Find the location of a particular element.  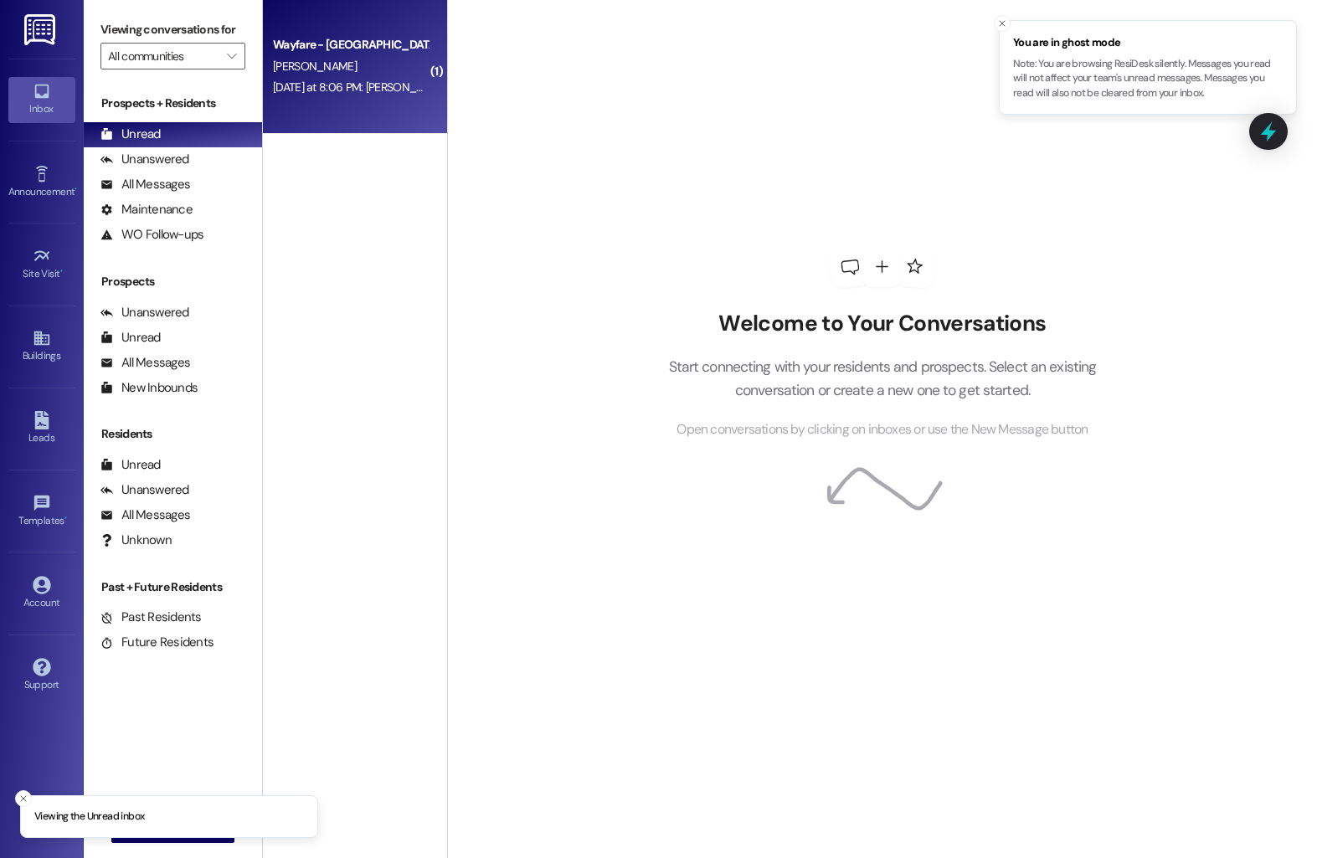

a: Buildings is located at coordinates (42, 347).